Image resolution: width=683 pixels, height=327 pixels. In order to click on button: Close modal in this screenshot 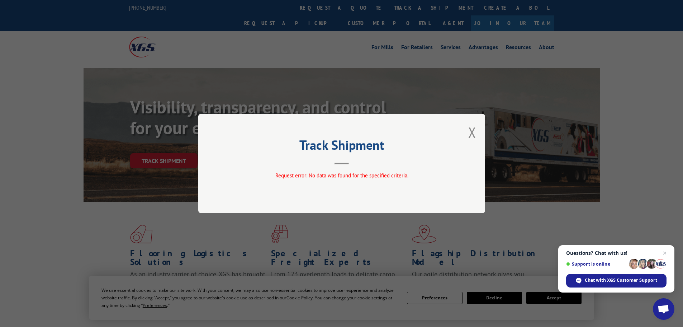, I will do `click(472, 132)`.